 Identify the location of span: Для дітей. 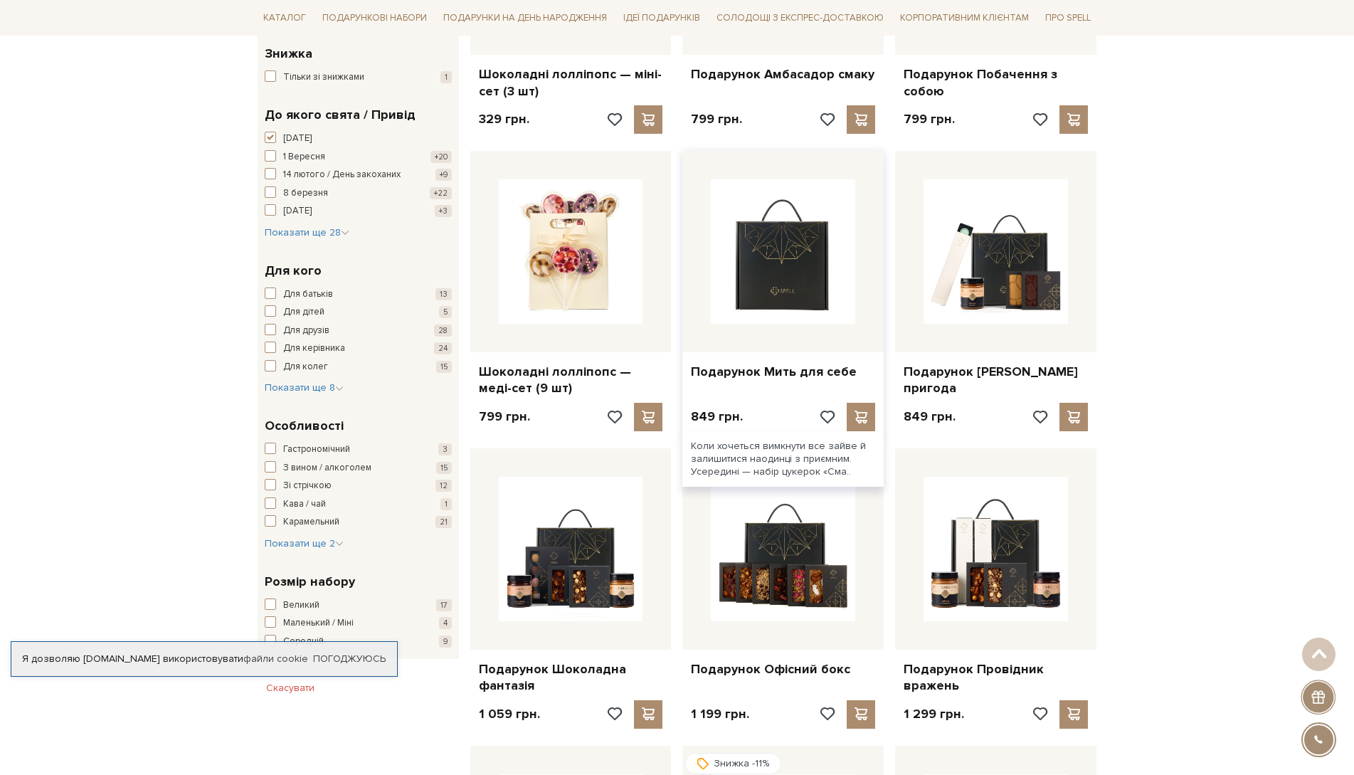
(304, 312).